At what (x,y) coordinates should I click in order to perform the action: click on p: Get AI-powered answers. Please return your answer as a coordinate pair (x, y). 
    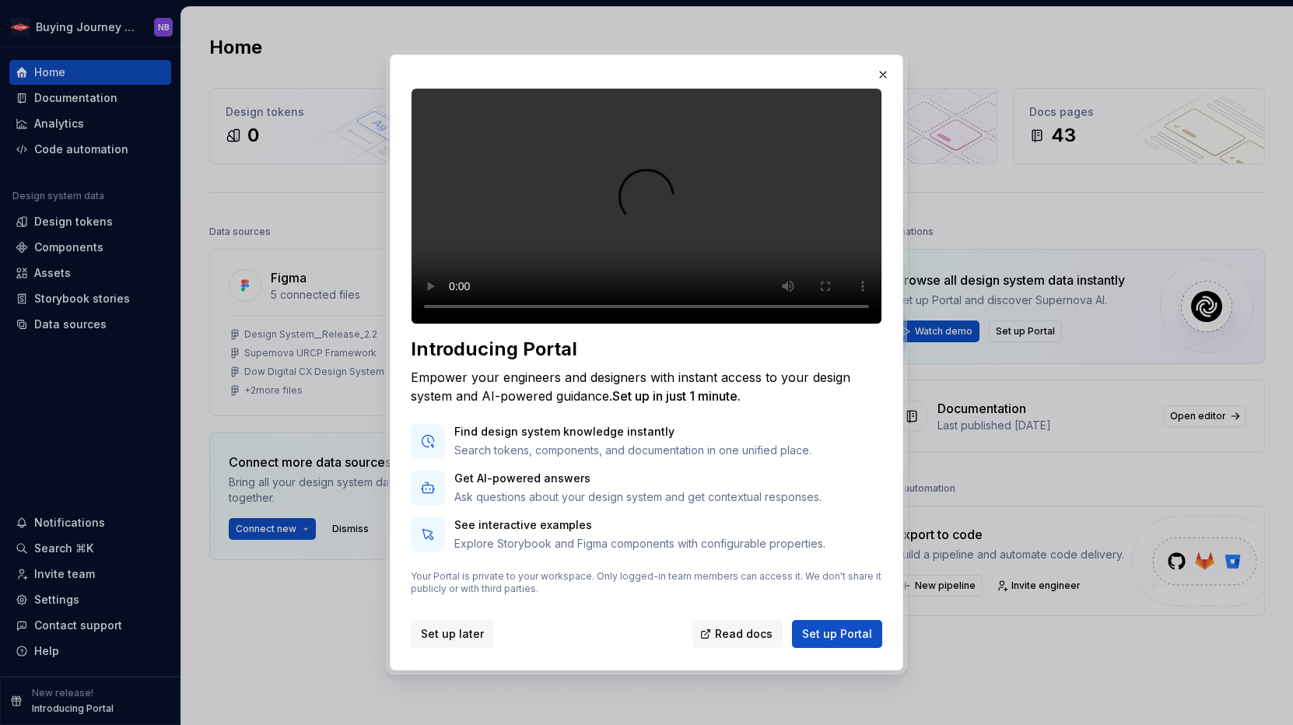
    Looking at the image, I should click on (638, 479).